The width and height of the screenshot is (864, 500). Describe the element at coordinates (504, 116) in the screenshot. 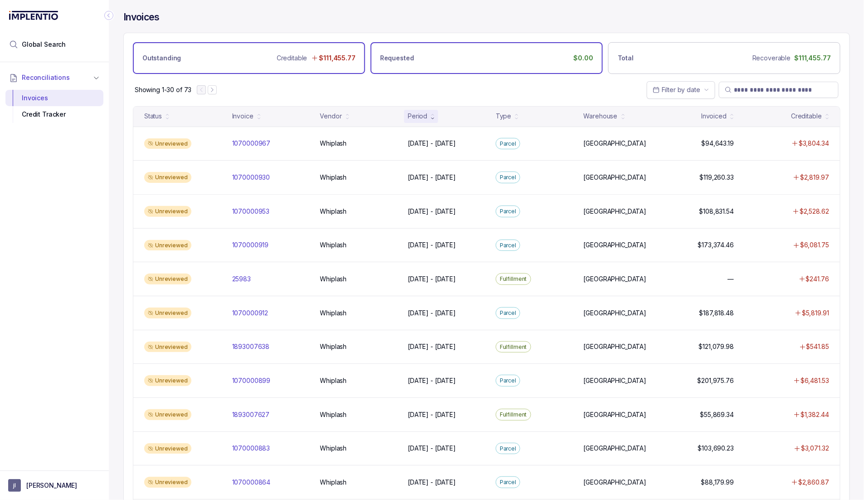

I see `div: Type` at that location.